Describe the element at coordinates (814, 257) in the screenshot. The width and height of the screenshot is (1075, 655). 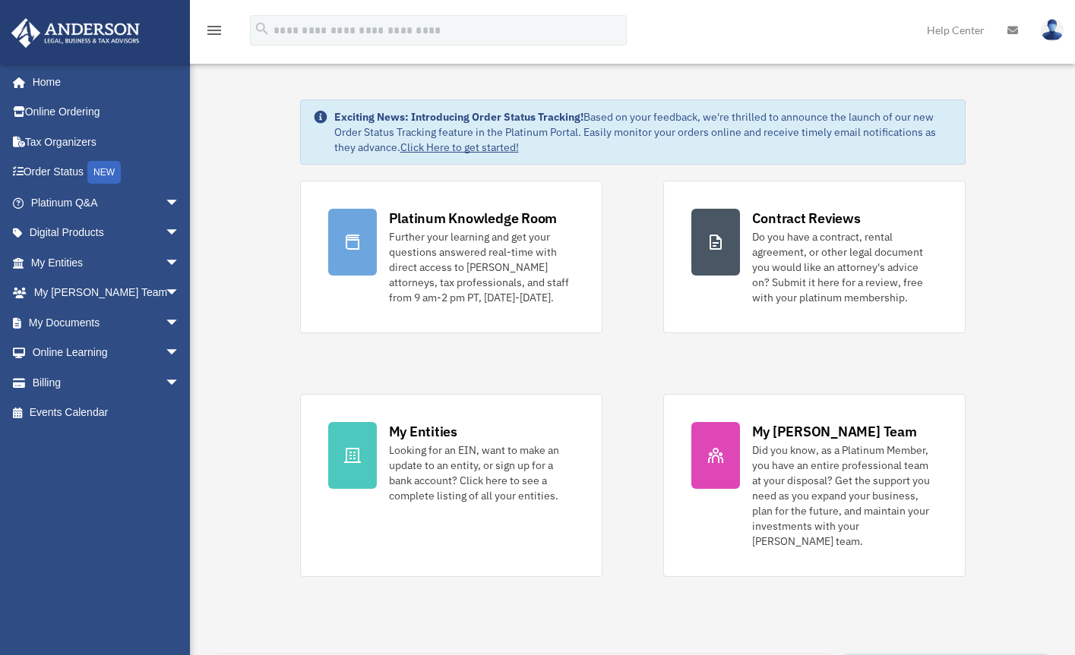
I see `a: Contract Reviews Do you have a contract, rental agreement, or other legal document you would like...` at that location.